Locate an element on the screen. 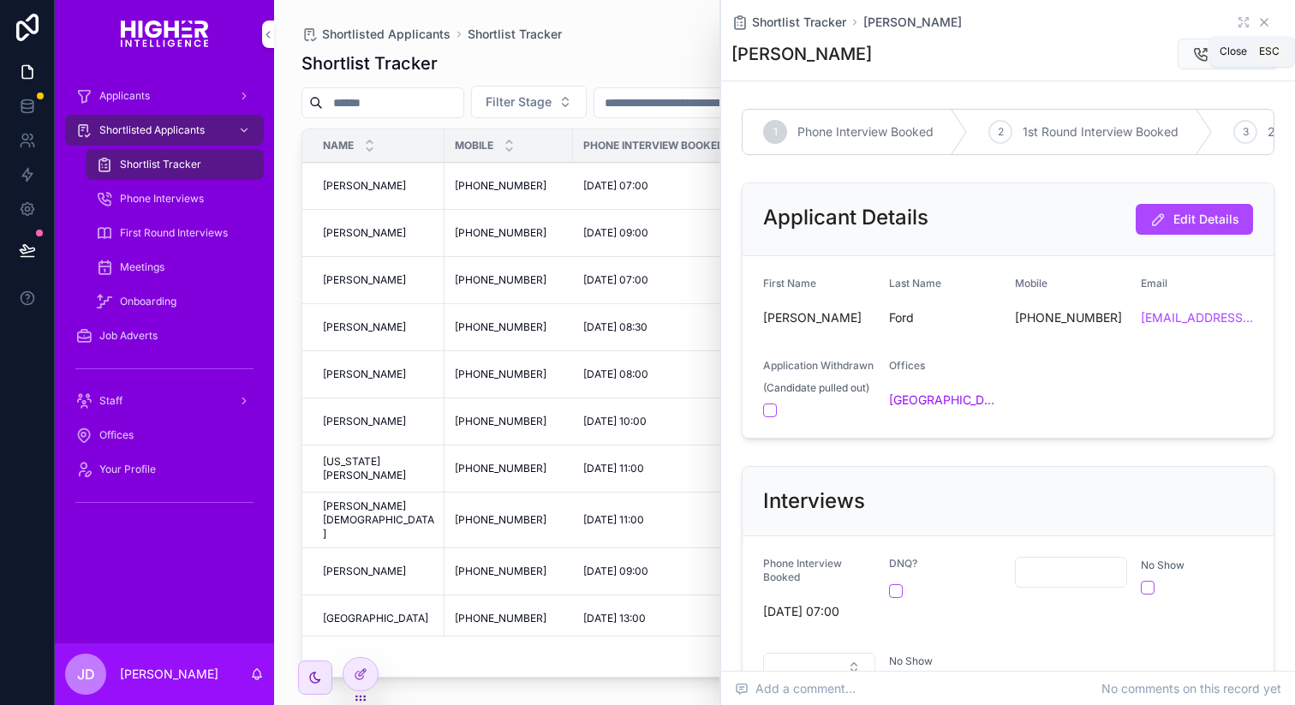 This screenshot has width=1295, height=705. span: Shortlisted Applicants is located at coordinates (152, 130).